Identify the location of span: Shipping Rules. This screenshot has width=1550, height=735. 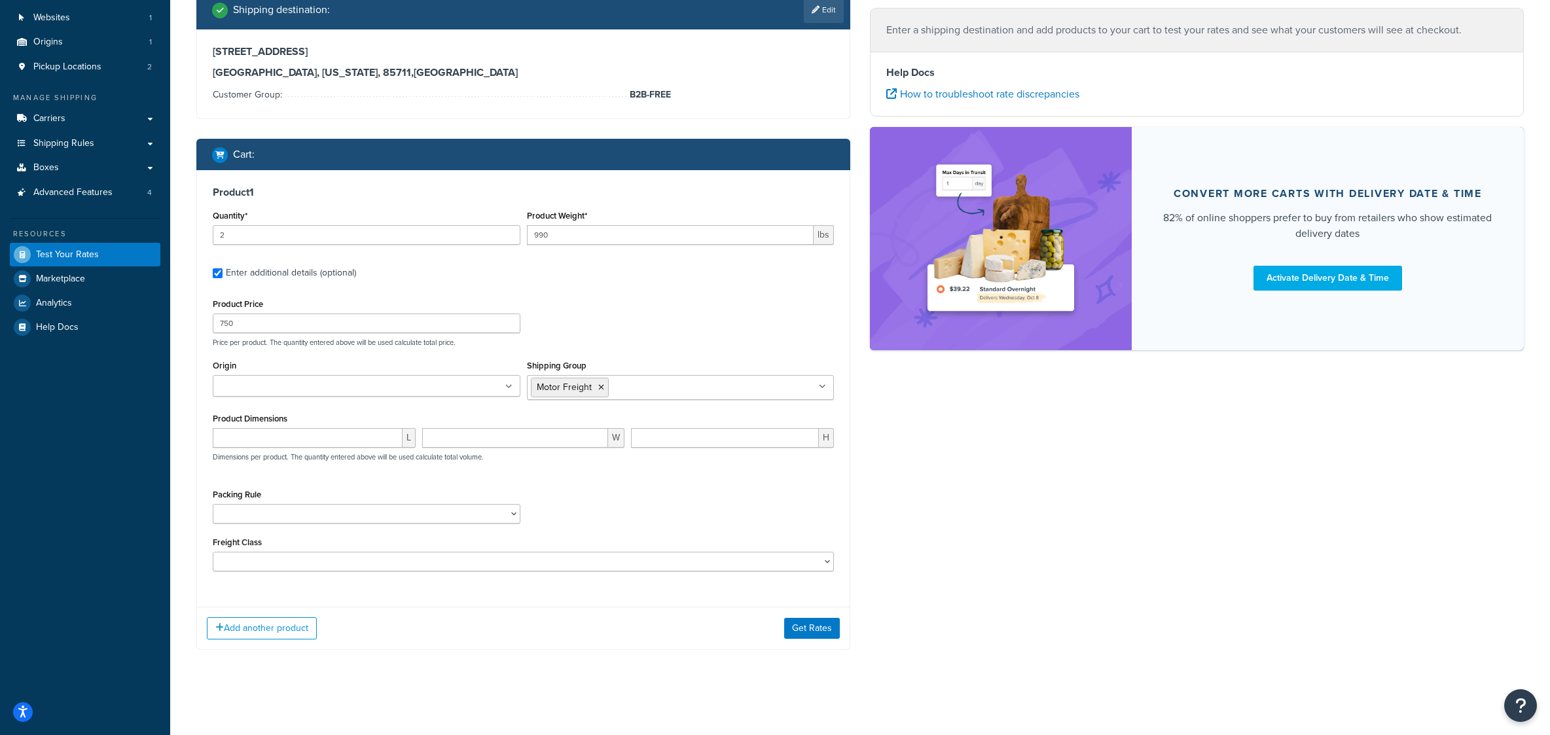
(63, 143).